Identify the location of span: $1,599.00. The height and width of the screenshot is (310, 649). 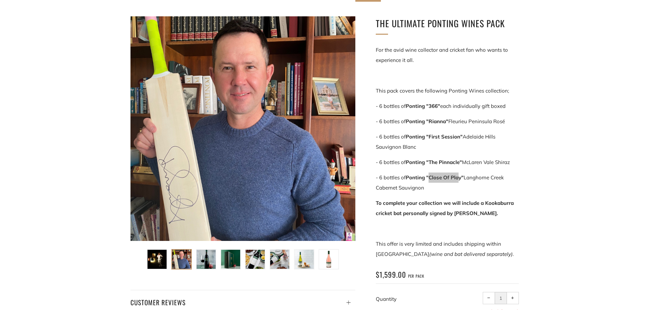
(390, 274).